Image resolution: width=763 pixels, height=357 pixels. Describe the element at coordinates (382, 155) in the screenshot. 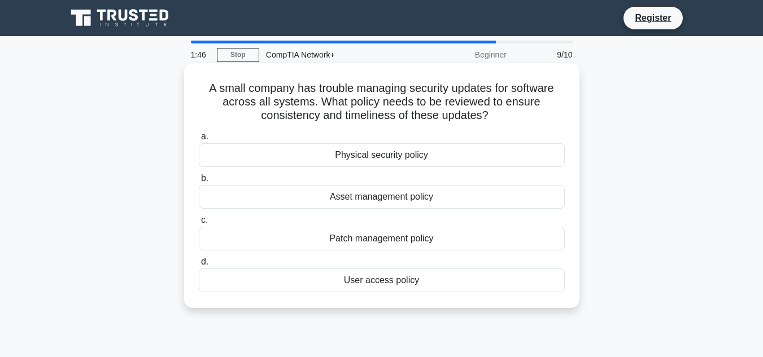

I see `div: Physical security policy` at that location.